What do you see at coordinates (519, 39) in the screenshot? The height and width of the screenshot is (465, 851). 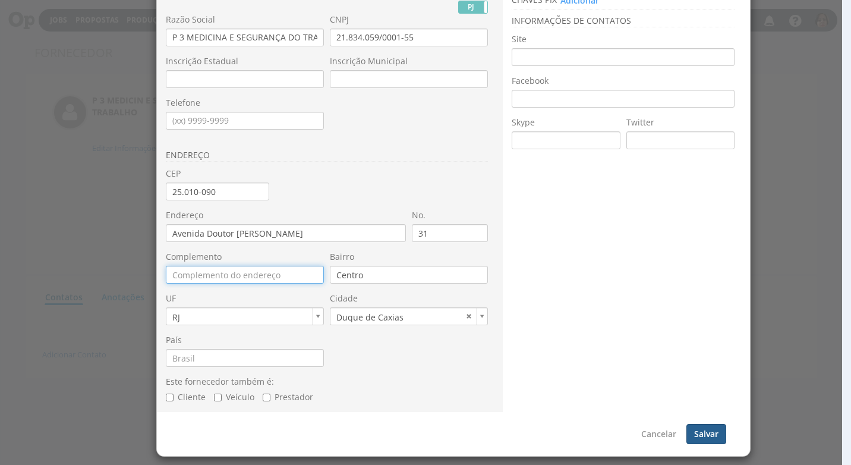 I see `label: Site` at bounding box center [519, 39].